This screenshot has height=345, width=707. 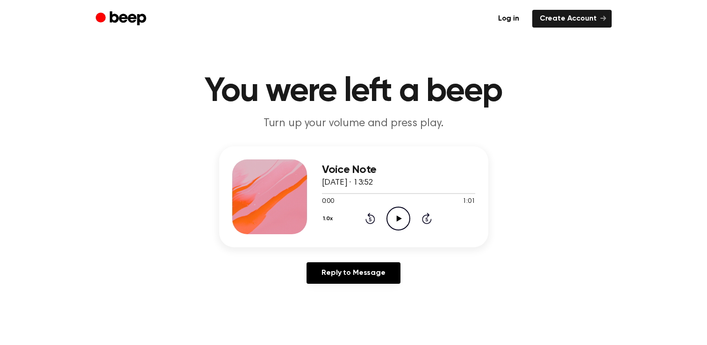 What do you see at coordinates (469, 201) in the screenshot?
I see `span: 1:01` at bounding box center [469, 201].